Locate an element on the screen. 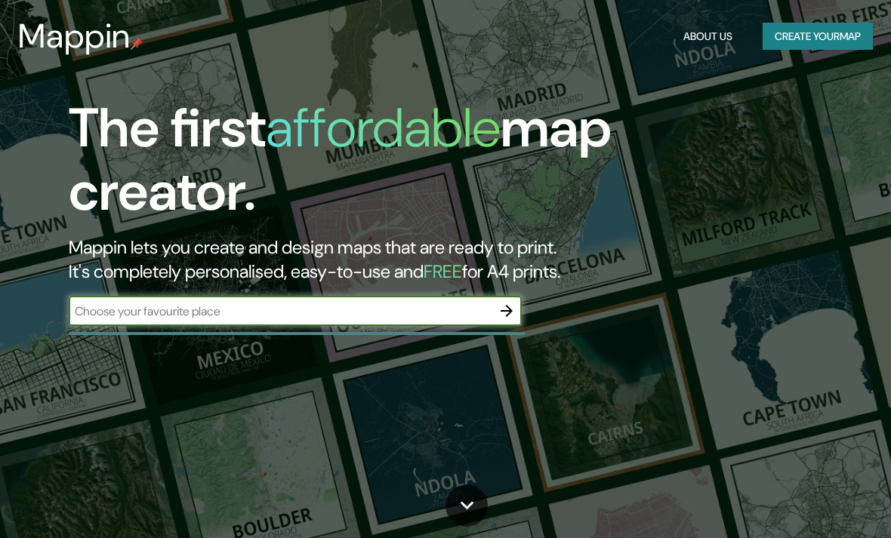 The width and height of the screenshot is (891, 538). button: Create yourmap is located at coordinates (818, 36).